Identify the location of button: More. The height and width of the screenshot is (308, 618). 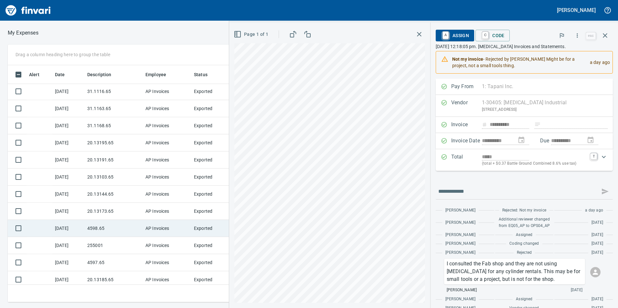
(578, 36).